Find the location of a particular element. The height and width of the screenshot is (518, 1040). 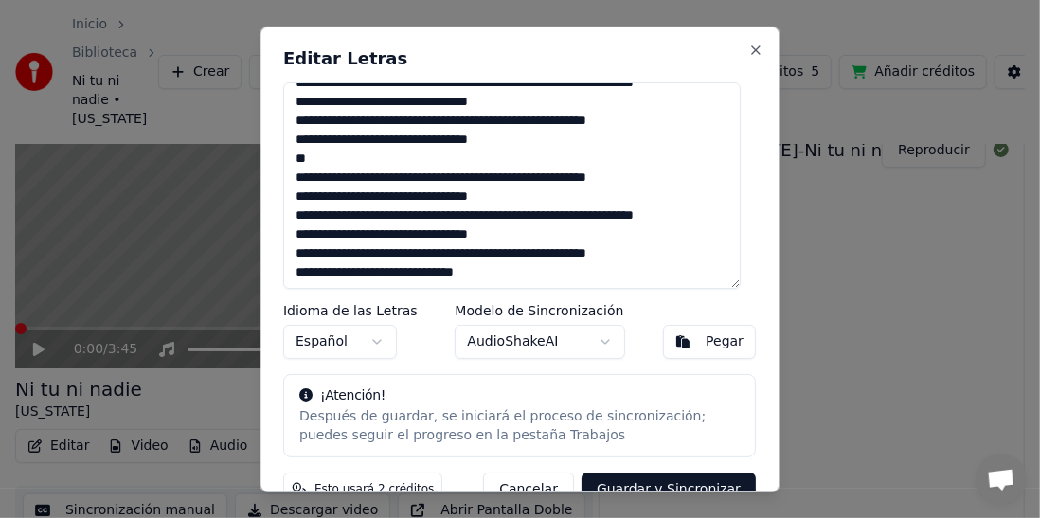

span: Esto usará 2 créditos is located at coordinates (375, 490).